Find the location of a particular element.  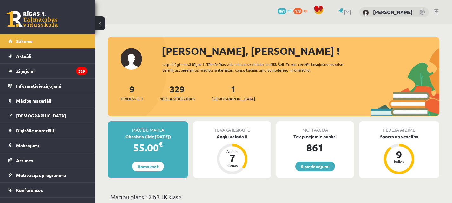

a: Aktuāli is located at coordinates (48, 56).